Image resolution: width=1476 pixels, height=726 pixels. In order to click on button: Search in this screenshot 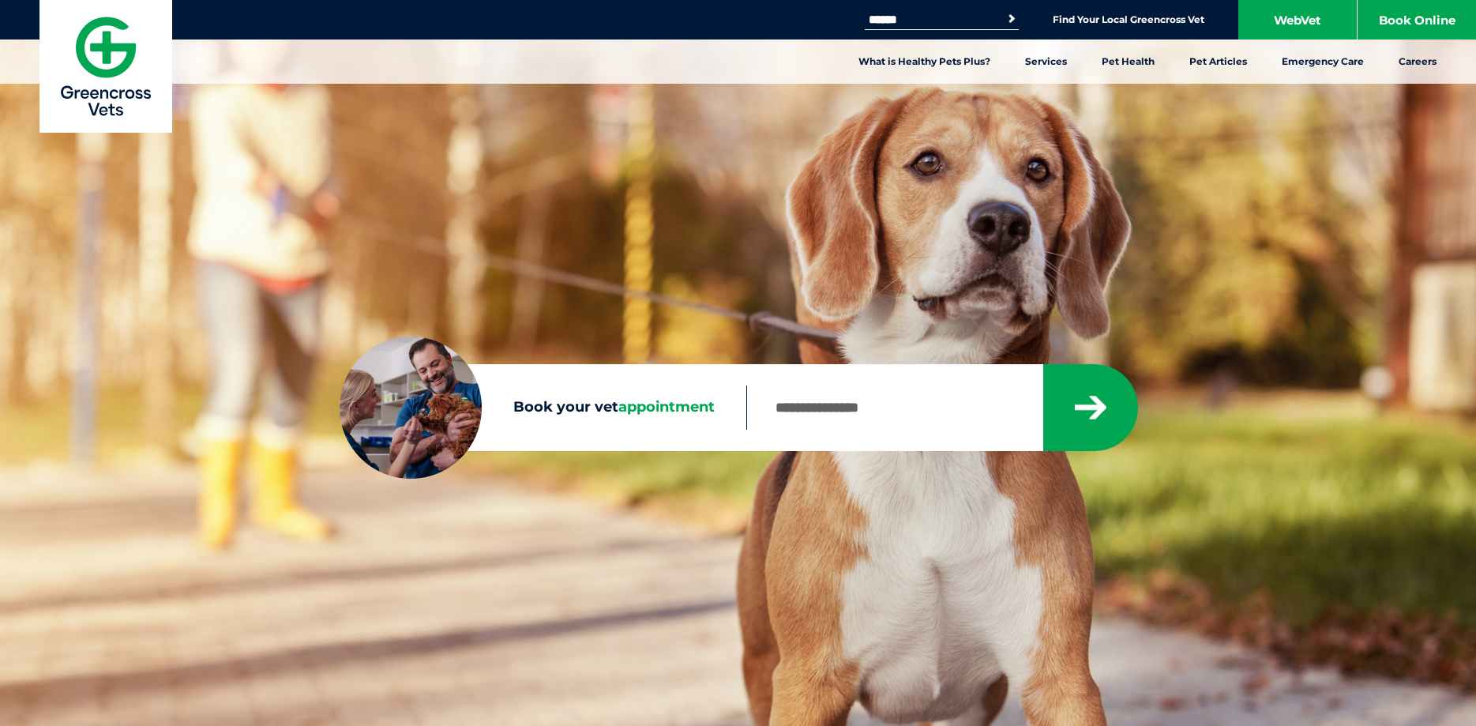, I will do `click(1012, 19)`.